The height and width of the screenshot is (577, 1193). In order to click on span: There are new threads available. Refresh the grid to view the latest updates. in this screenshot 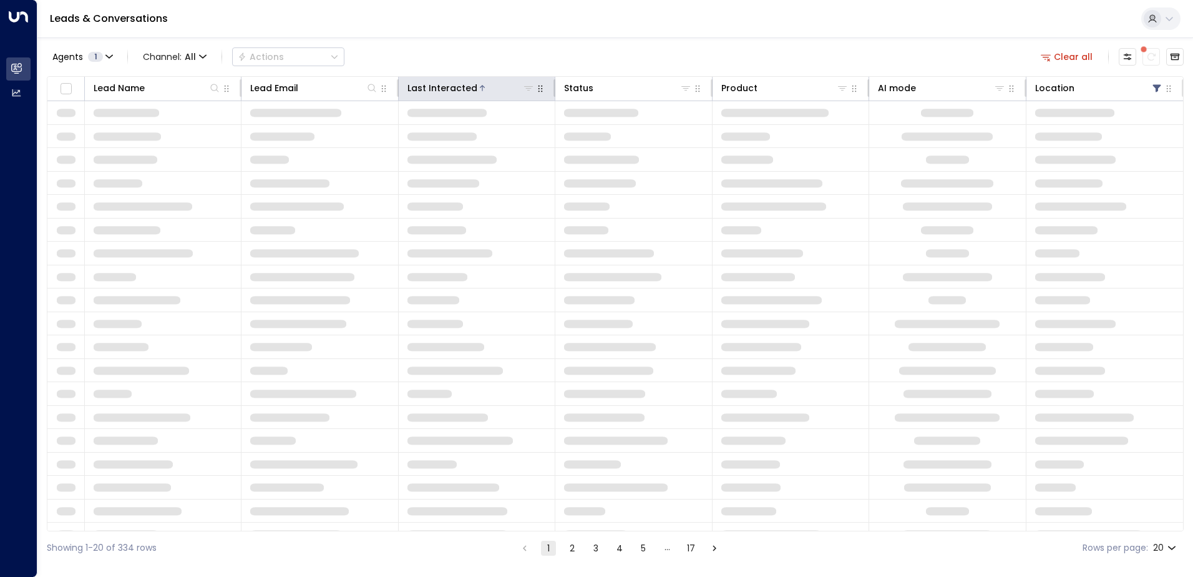, I will do `click(1151, 57)`.